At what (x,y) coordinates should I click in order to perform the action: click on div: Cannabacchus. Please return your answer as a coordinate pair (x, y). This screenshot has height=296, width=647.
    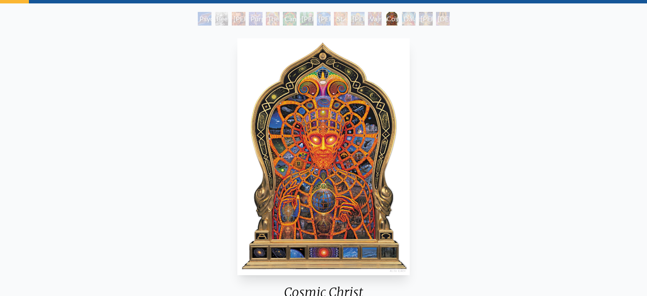
    Looking at the image, I should click on (290, 19).